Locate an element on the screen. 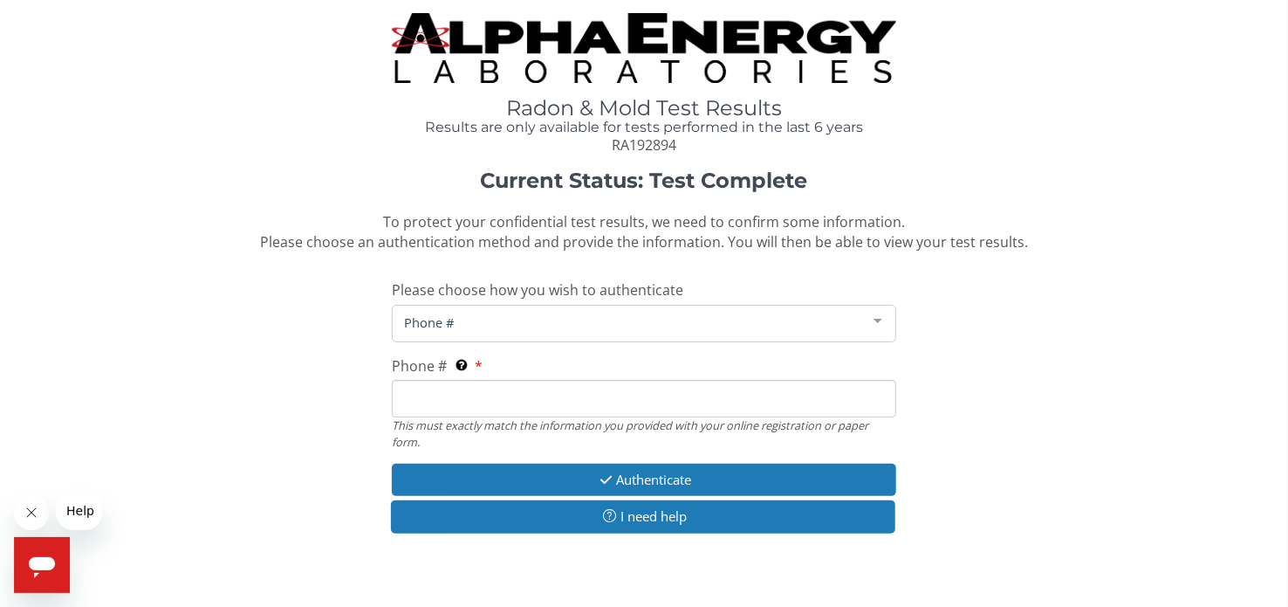 The image size is (1288, 607). h1: Radon & Mold Test Results is located at coordinates (644, 108).